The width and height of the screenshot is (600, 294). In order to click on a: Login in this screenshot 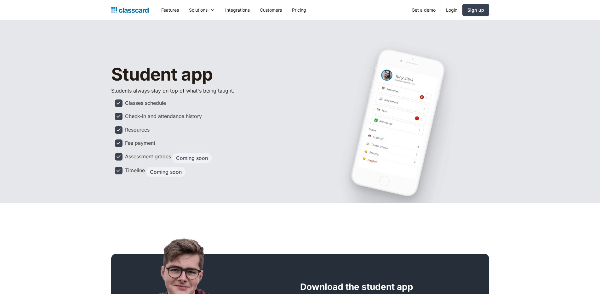, I will do `click(452, 10)`.